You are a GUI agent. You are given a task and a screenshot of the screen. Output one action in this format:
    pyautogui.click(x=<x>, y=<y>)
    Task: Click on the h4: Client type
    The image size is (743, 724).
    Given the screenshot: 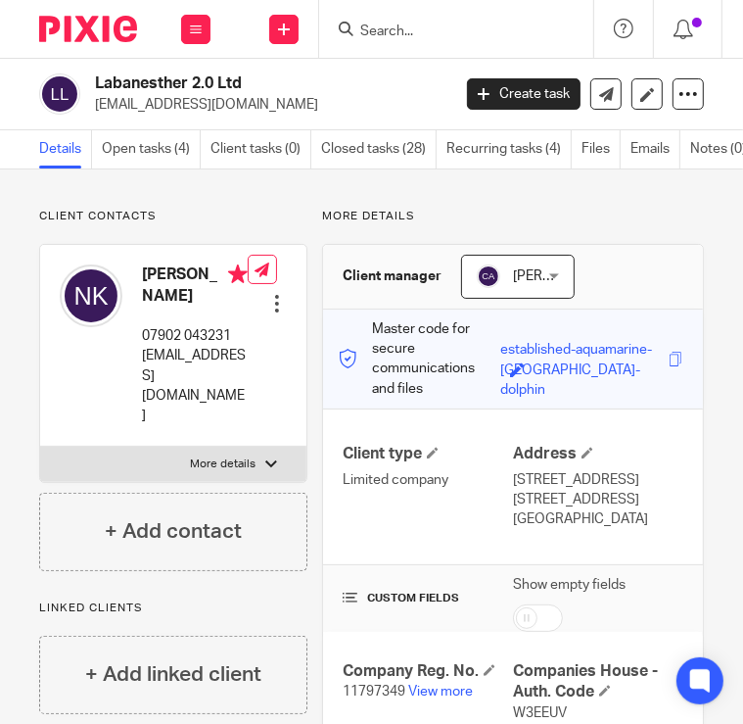 What is the action you would take?
    pyautogui.click(x=428, y=453)
    